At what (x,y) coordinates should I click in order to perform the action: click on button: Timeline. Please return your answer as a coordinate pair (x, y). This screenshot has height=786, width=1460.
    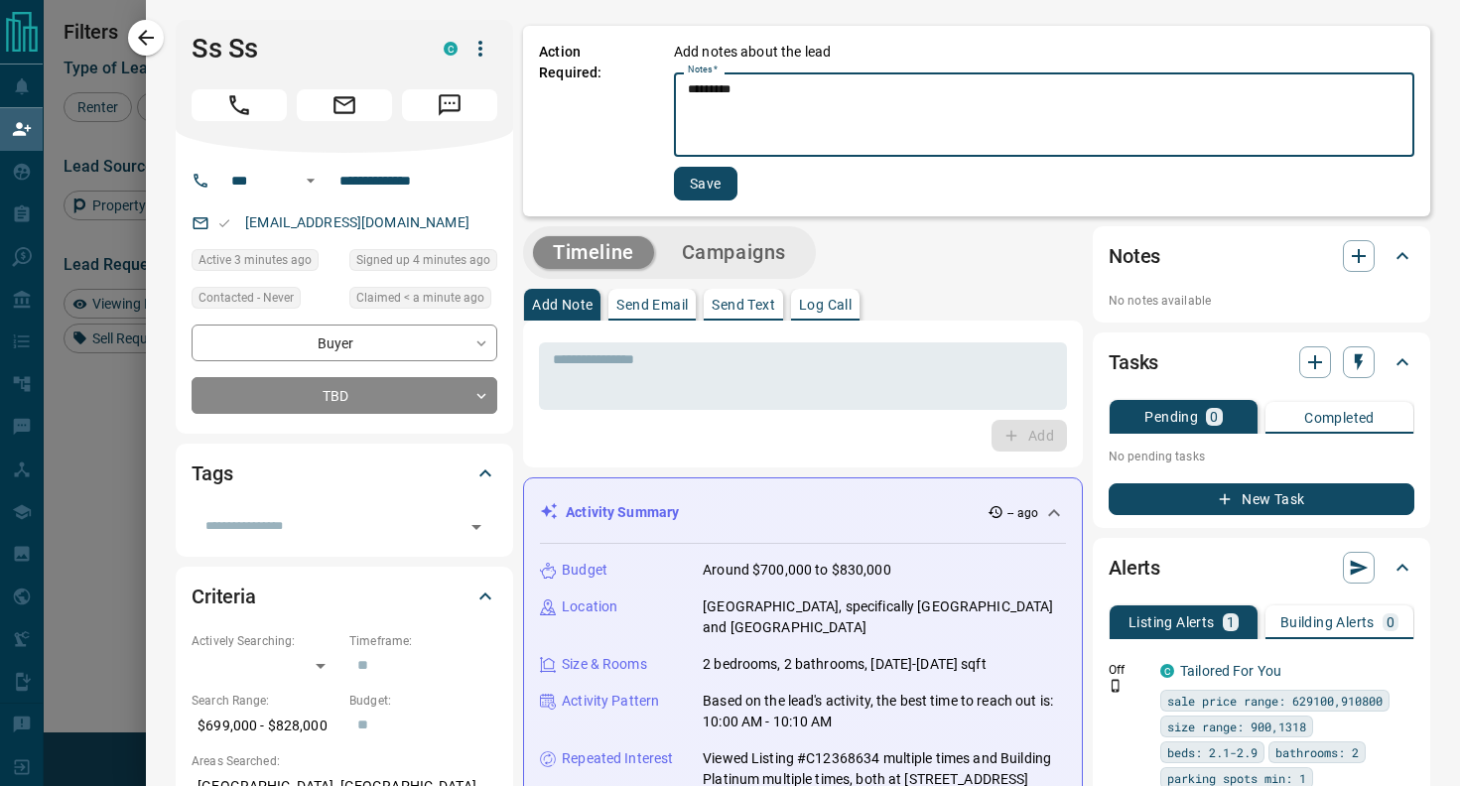
    Looking at the image, I should click on (593, 252).